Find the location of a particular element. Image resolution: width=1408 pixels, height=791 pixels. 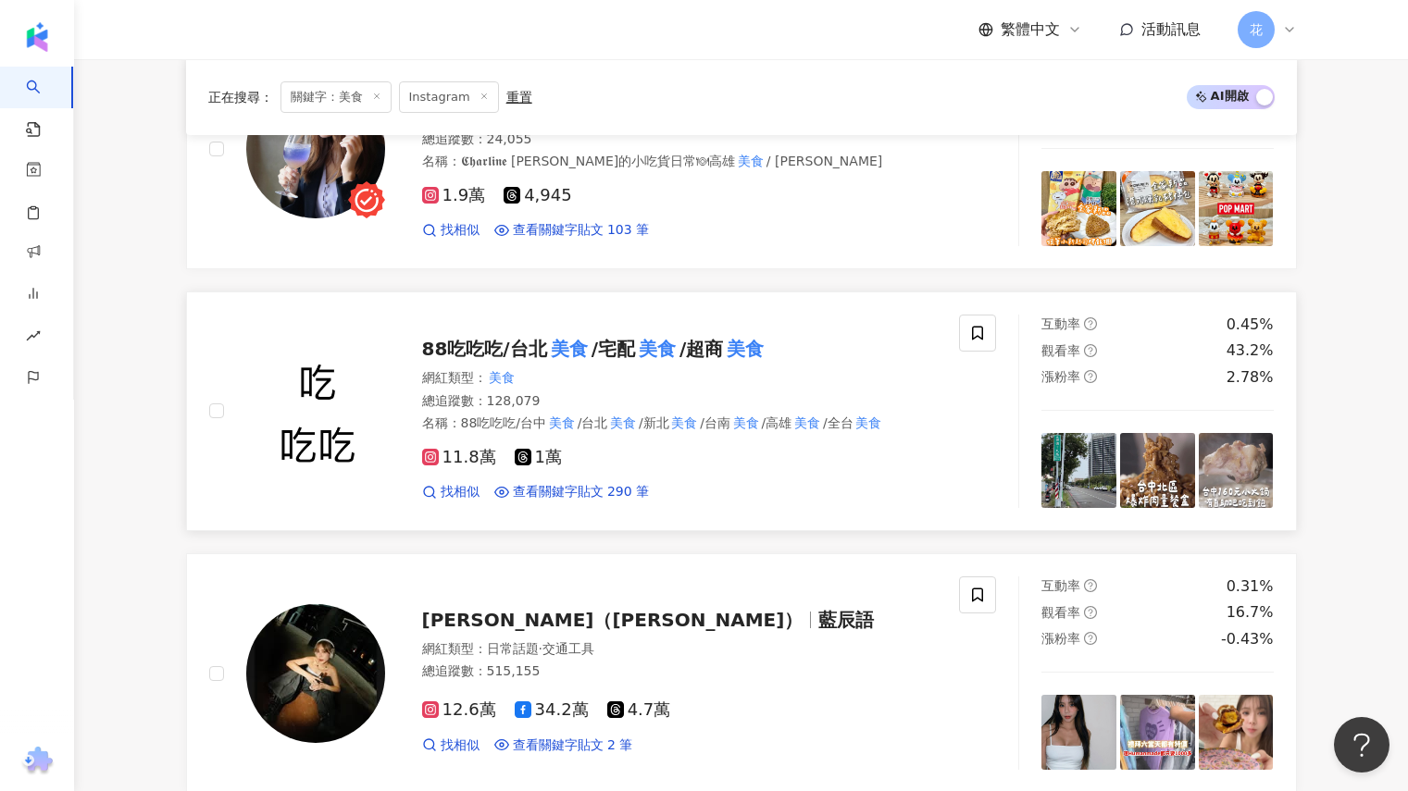

span: /超商 is located at coordinates (701, 349).